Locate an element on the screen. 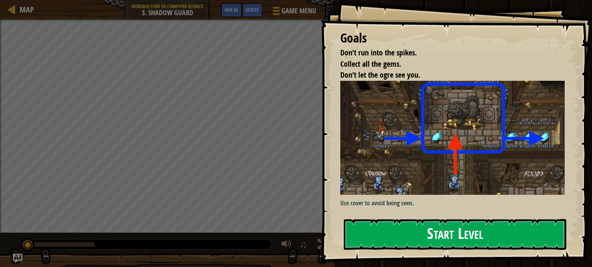 The height and width of the screenshot is (267, 592). p: Use cover to avoid being seen. is located at coordinates (453, 203).